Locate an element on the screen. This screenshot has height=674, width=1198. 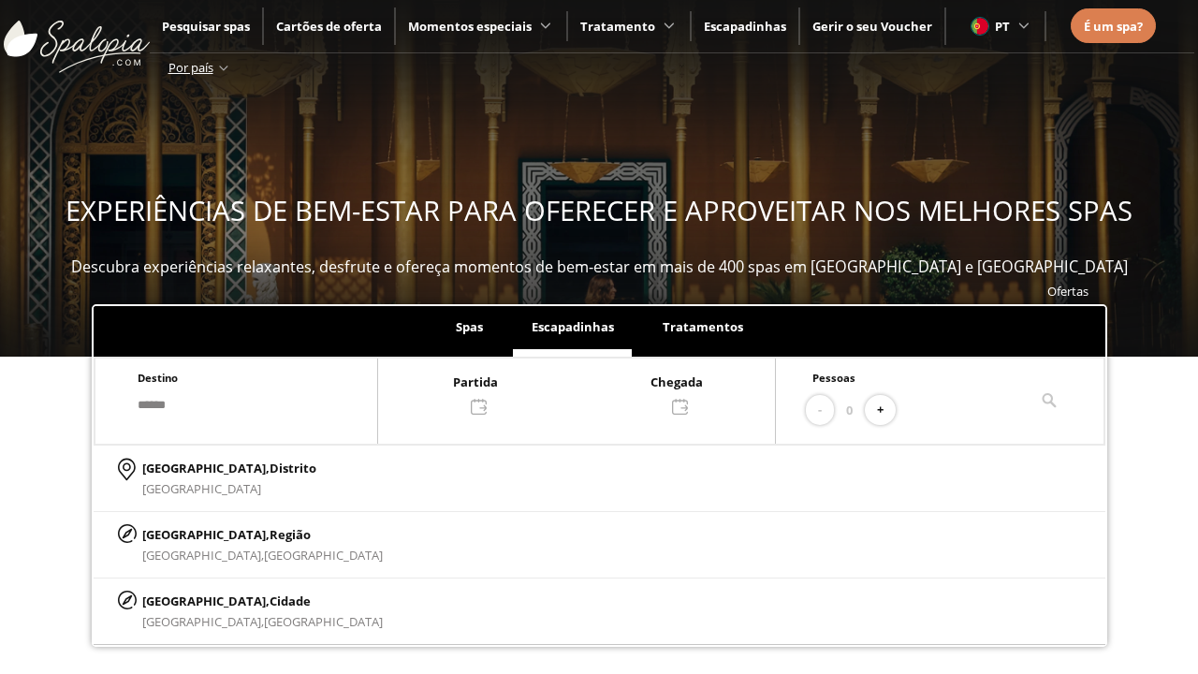
a: Gerir o seu Voucher is located at coordinates (872, 26).